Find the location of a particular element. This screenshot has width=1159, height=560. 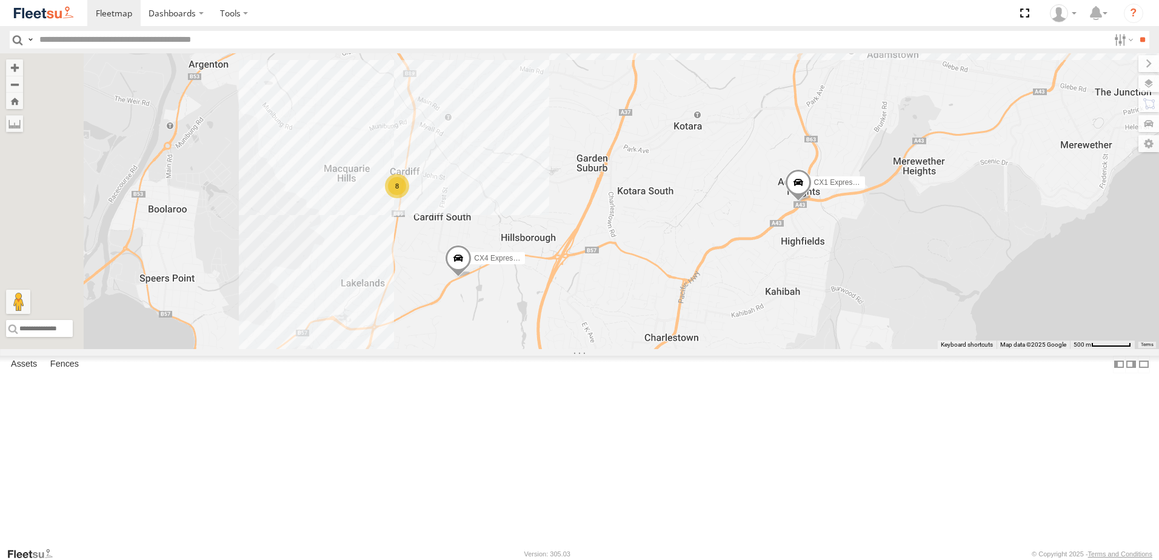

label: Map Settings is located at coordinates (1149, 144).